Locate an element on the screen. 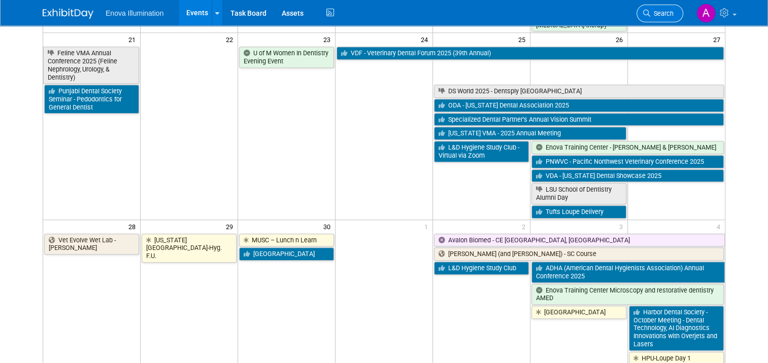 Image resolution: width=768 pixels, height=363 pixels. span: 24 is located at coordinates (426, 39).